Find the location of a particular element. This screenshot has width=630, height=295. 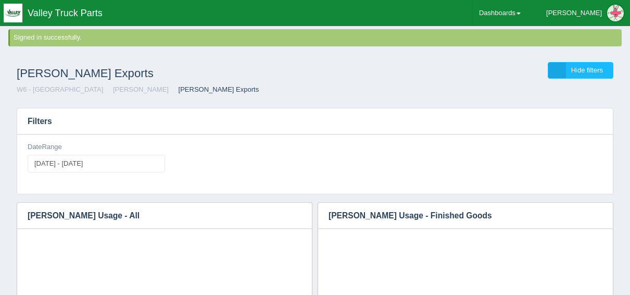

a: Hide filters is located at coordinates (580, 70).